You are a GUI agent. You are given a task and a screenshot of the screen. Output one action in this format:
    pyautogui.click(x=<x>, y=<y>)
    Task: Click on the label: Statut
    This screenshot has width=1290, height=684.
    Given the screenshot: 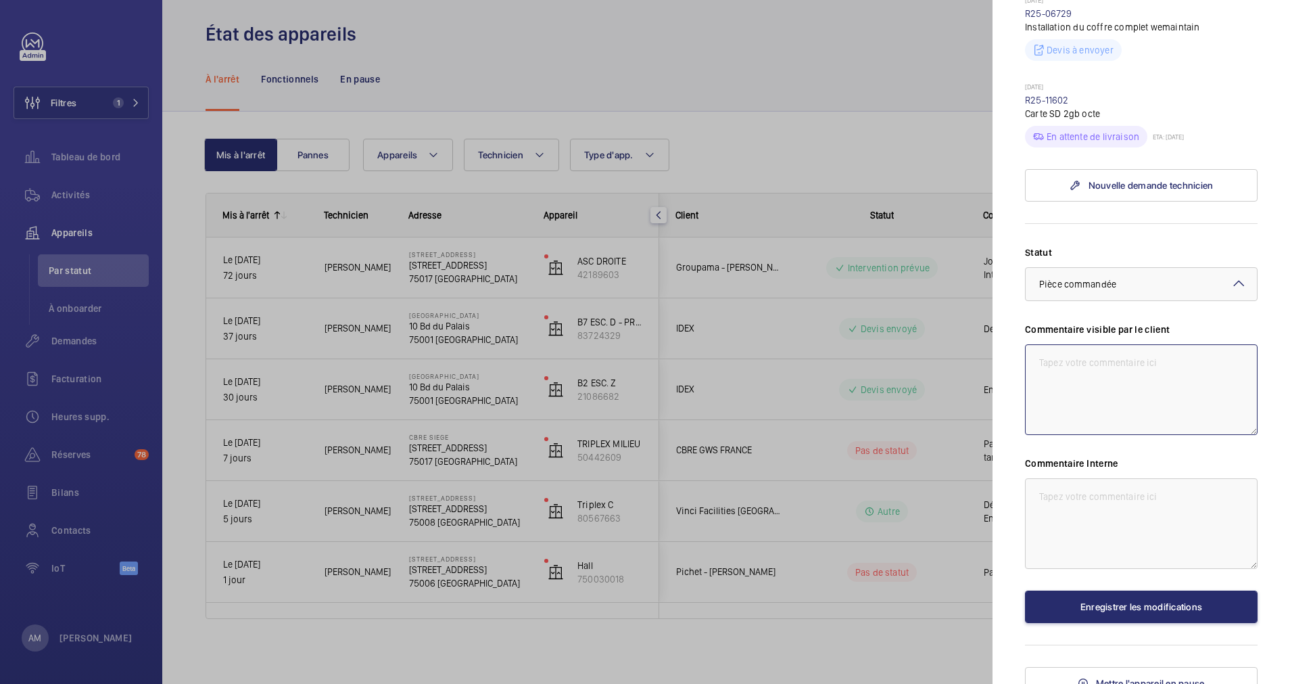 What is the action you would take?
    pyautogui.click(x=1141, y=252)
    